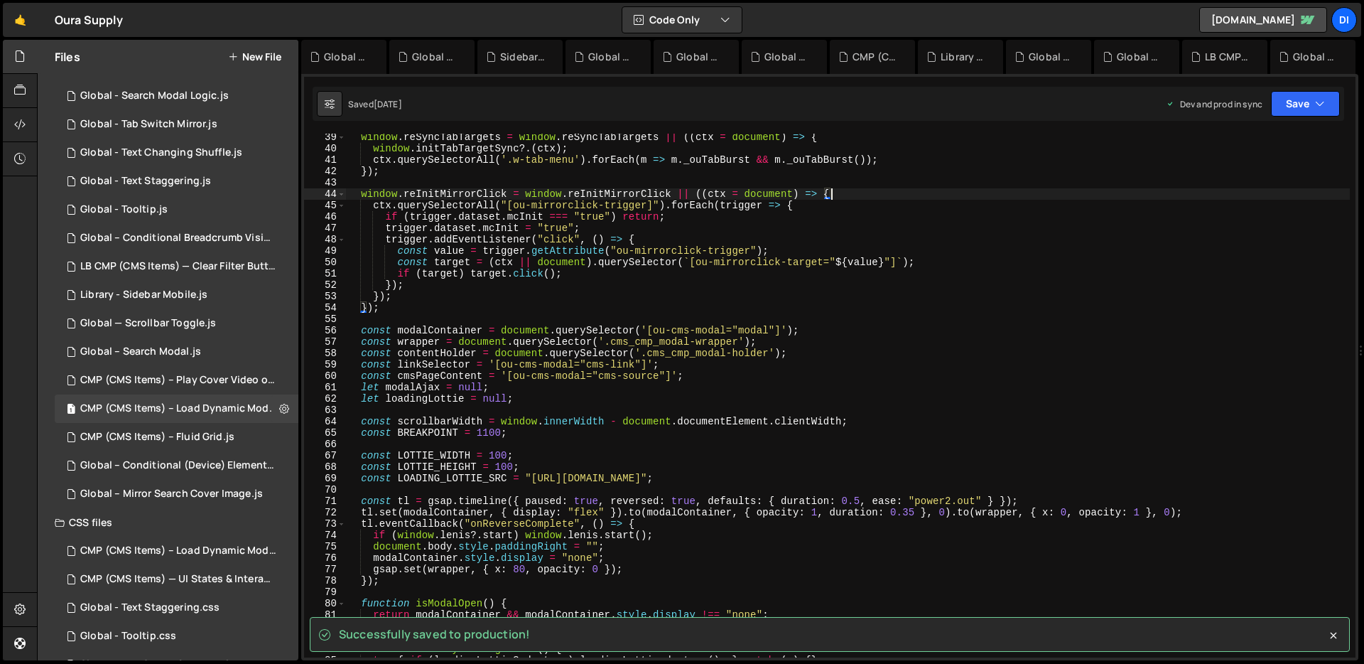  Describe the element at coordinates (325, 205) in the screenshot. I see `div: 45` at that location.